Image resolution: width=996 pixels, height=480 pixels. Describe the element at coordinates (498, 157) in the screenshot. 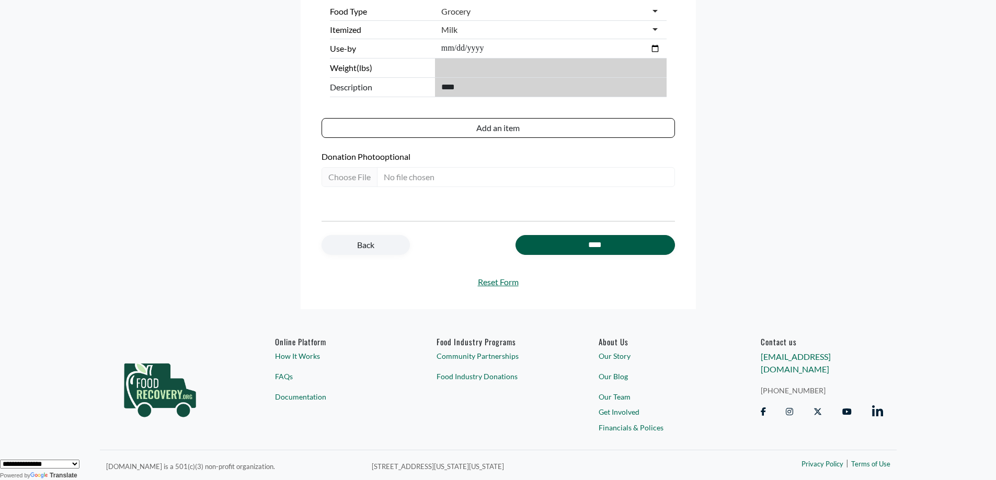

I see `label: Donation Photo` at that location.